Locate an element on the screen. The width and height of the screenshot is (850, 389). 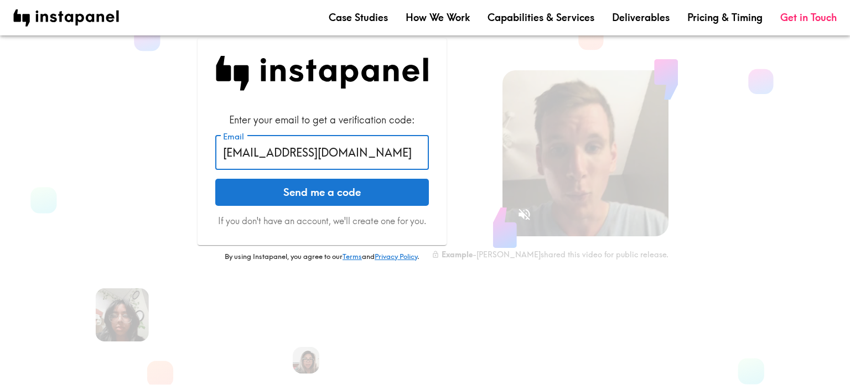
button: Sound is off is located at coordinates (524, 214).